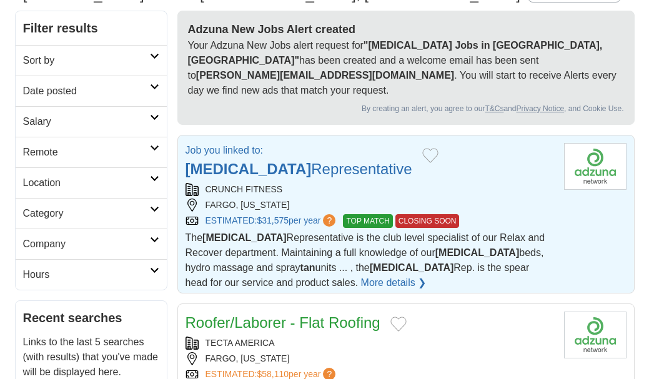 The width and height of the screenshot is (649, 379). What do you see at coordinates (365, 260) in the screenshot?
I see `span: The Representative is the club level specialist of our Relax and Recover department. Maintaining ...` at bounding box center [365, 260].